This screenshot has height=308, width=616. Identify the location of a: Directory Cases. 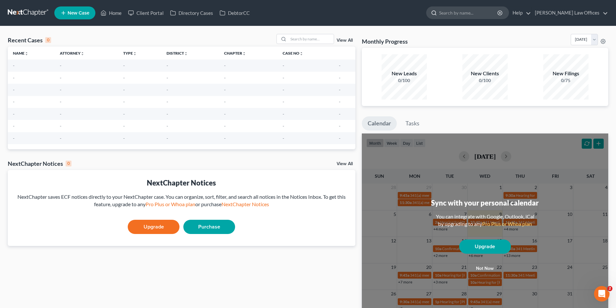
(191, 13).